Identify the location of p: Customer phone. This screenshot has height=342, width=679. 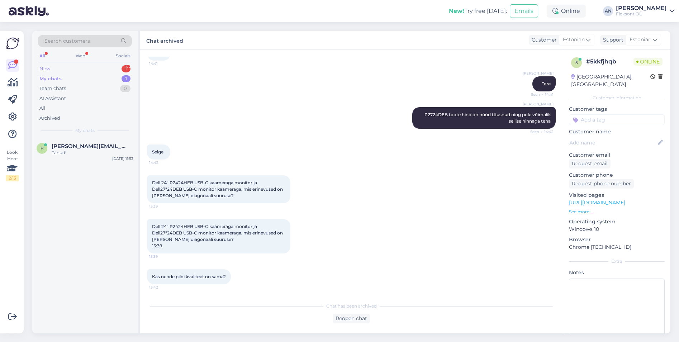
(616, 175).